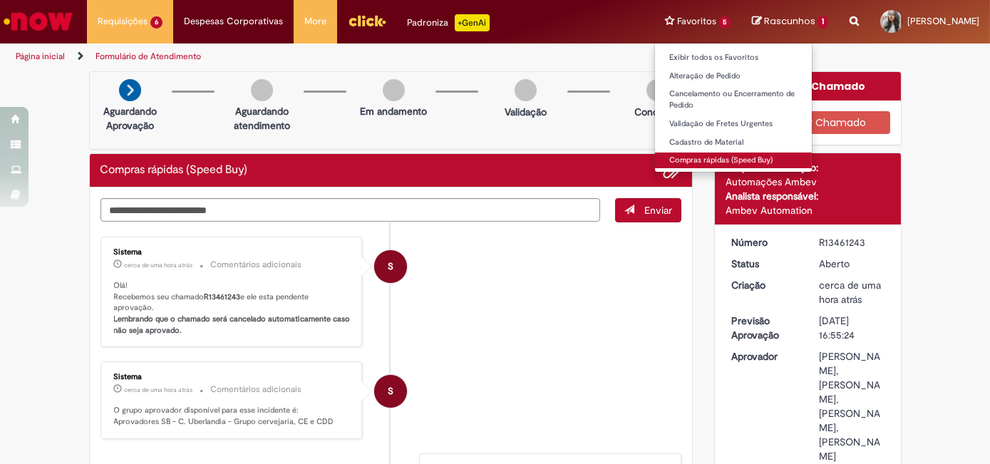 This screenshot has width=990, height=464. What do you see at coordinates (696, 21) in the screenshot?
I see `span: Favoritos` at bounding box center [696, 21].